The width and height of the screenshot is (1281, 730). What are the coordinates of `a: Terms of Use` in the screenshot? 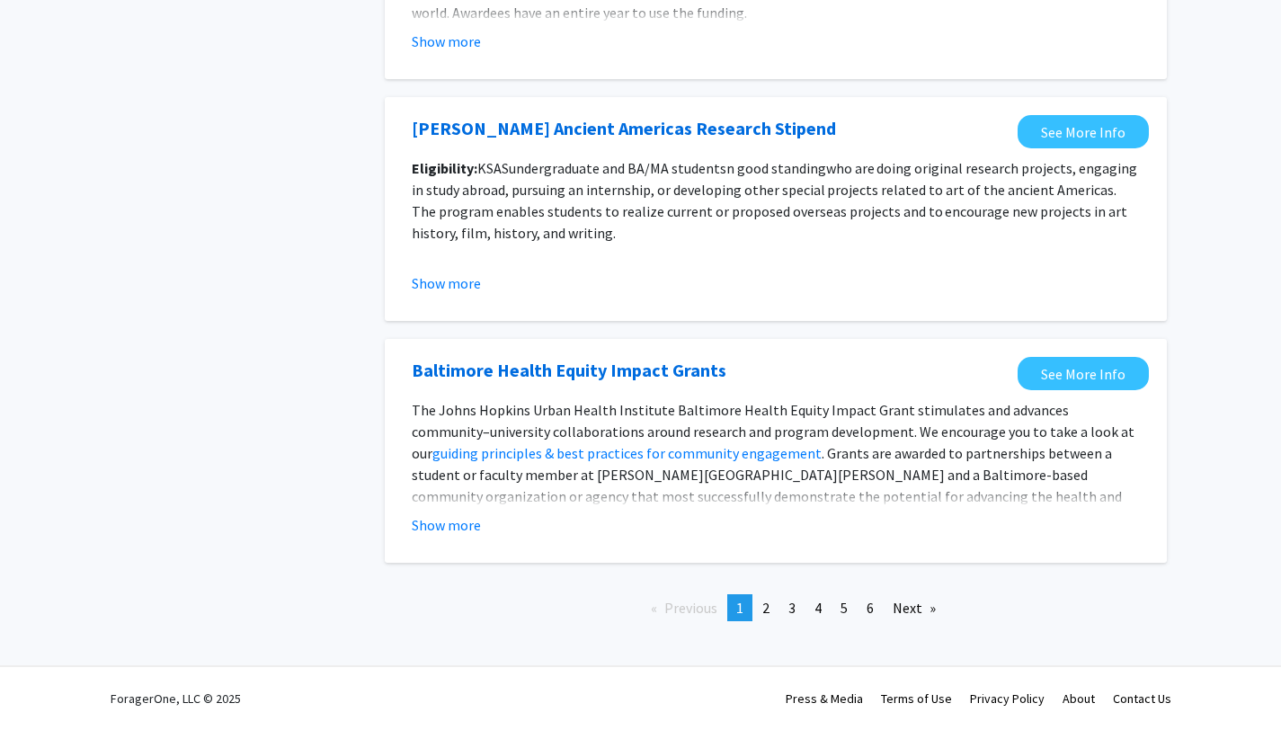 It's located at (916, 698).